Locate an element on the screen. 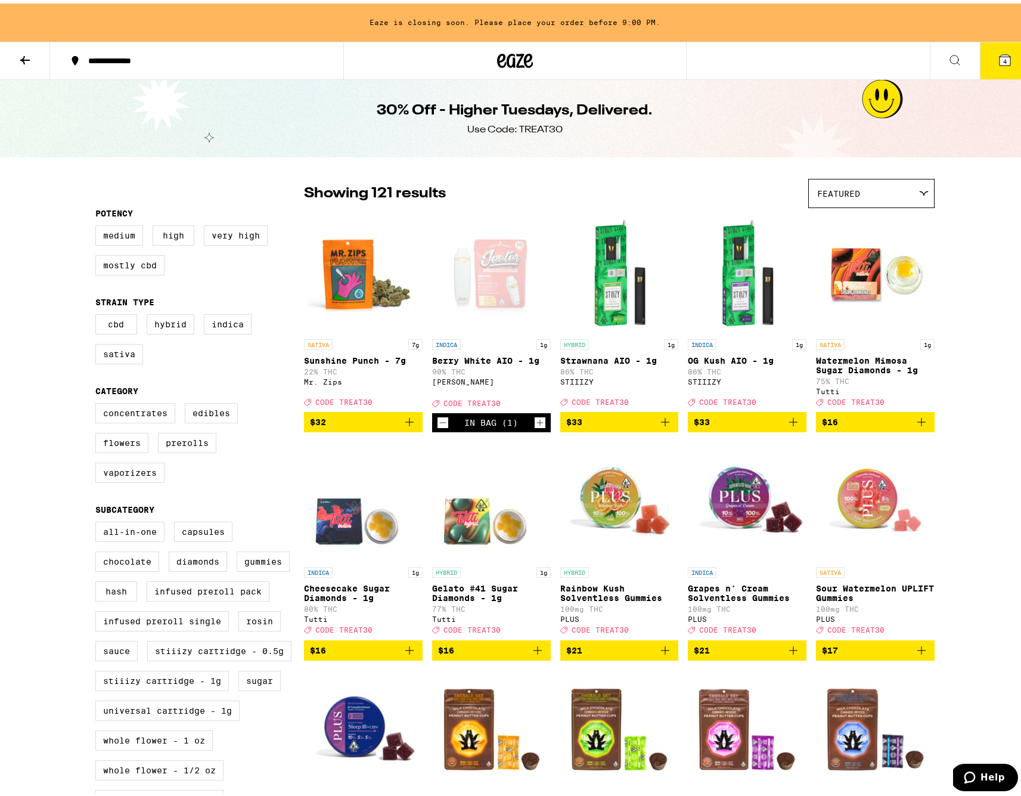  label: Edibles is located at coordinates (211, 409).